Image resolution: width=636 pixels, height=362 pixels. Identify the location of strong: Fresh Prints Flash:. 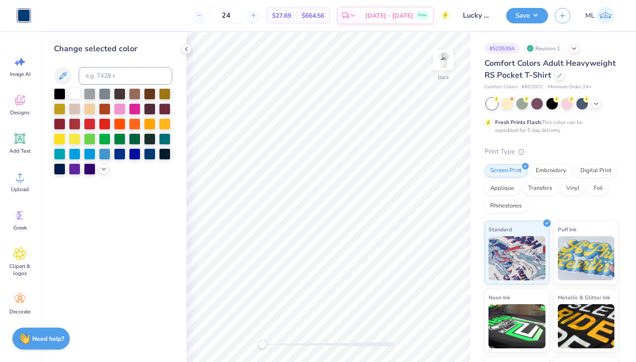
(519, 122).